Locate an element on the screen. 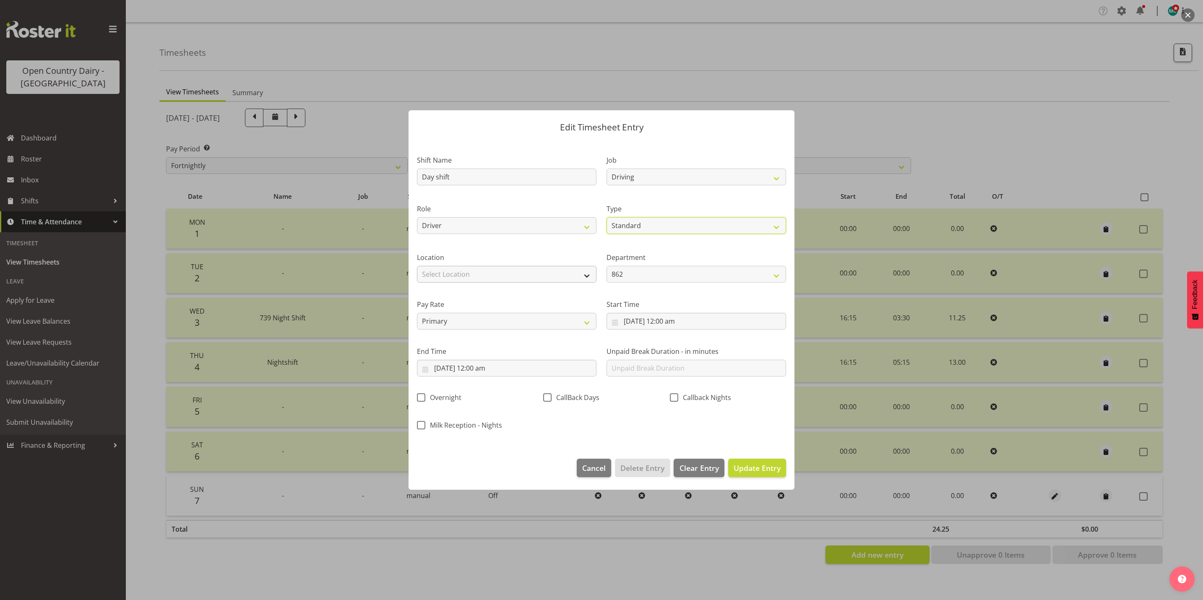 Image resolution: width=1203 pixels, height=600 pixels. span: Update Entry is located at coordinates (757, 468).